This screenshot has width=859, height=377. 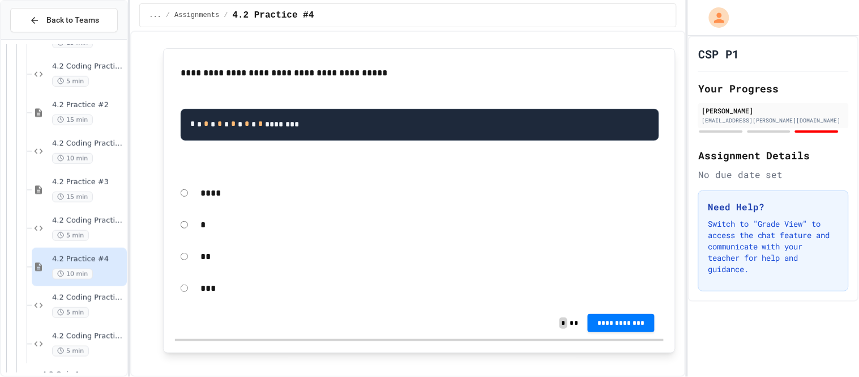 What do you see at coordinates (88, 220) in the screenshot?
I see `span: 4.2 Coding Practice #3` at bounding box center [88, 220].